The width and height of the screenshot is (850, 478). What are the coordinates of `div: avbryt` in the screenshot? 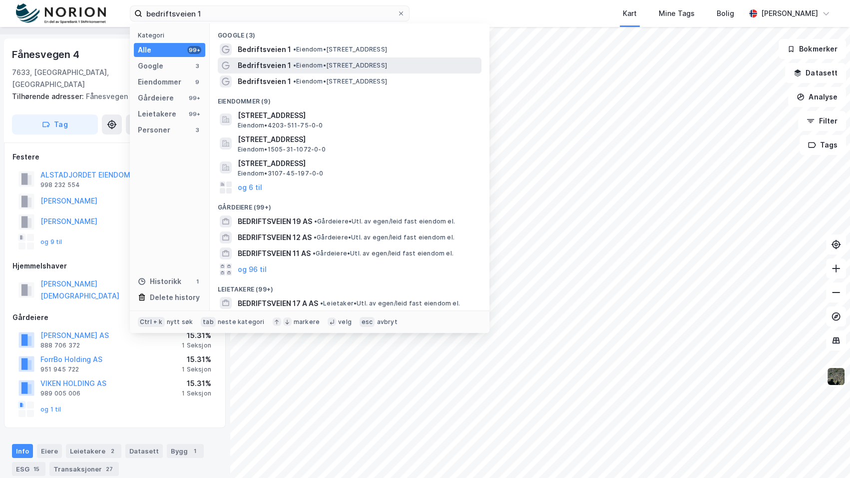 It's located at (387, 322).